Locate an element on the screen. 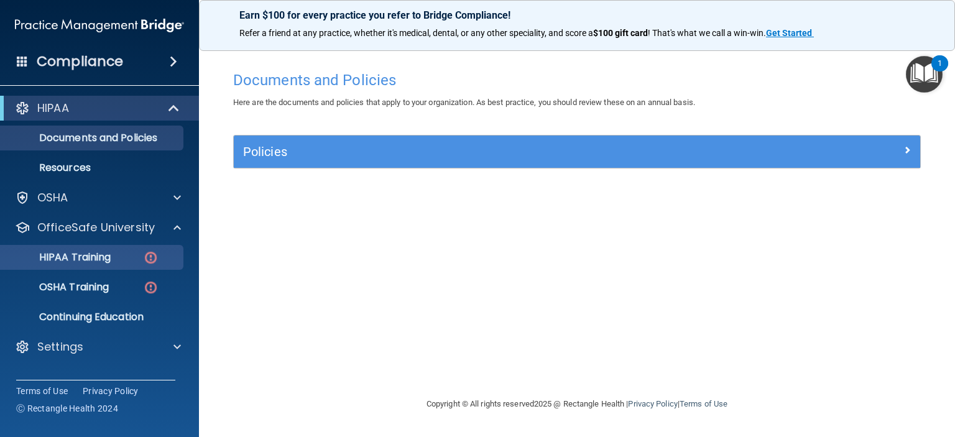 The width and height of the screenshot is (955, 437). p: OSHA Training is located at coordinates (58, 287).